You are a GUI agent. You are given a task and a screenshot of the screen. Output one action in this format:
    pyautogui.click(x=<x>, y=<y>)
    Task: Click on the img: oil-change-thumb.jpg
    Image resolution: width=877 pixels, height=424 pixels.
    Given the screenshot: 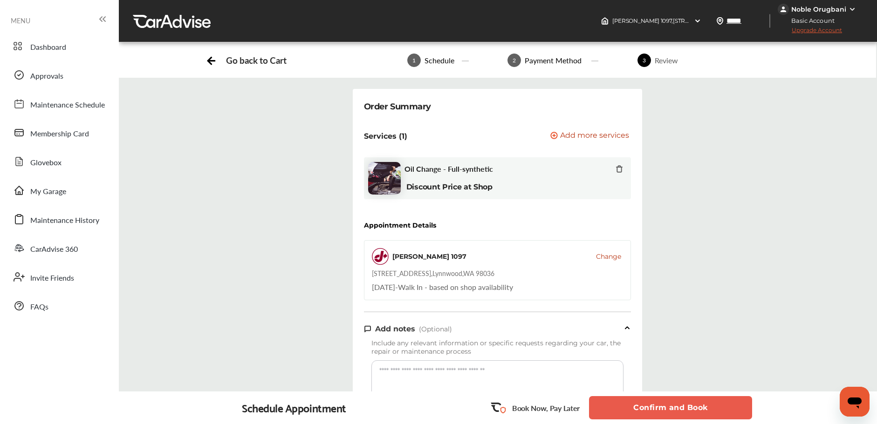 What is the action you would take?
    pyautogui.click(x=384, y=178)
    